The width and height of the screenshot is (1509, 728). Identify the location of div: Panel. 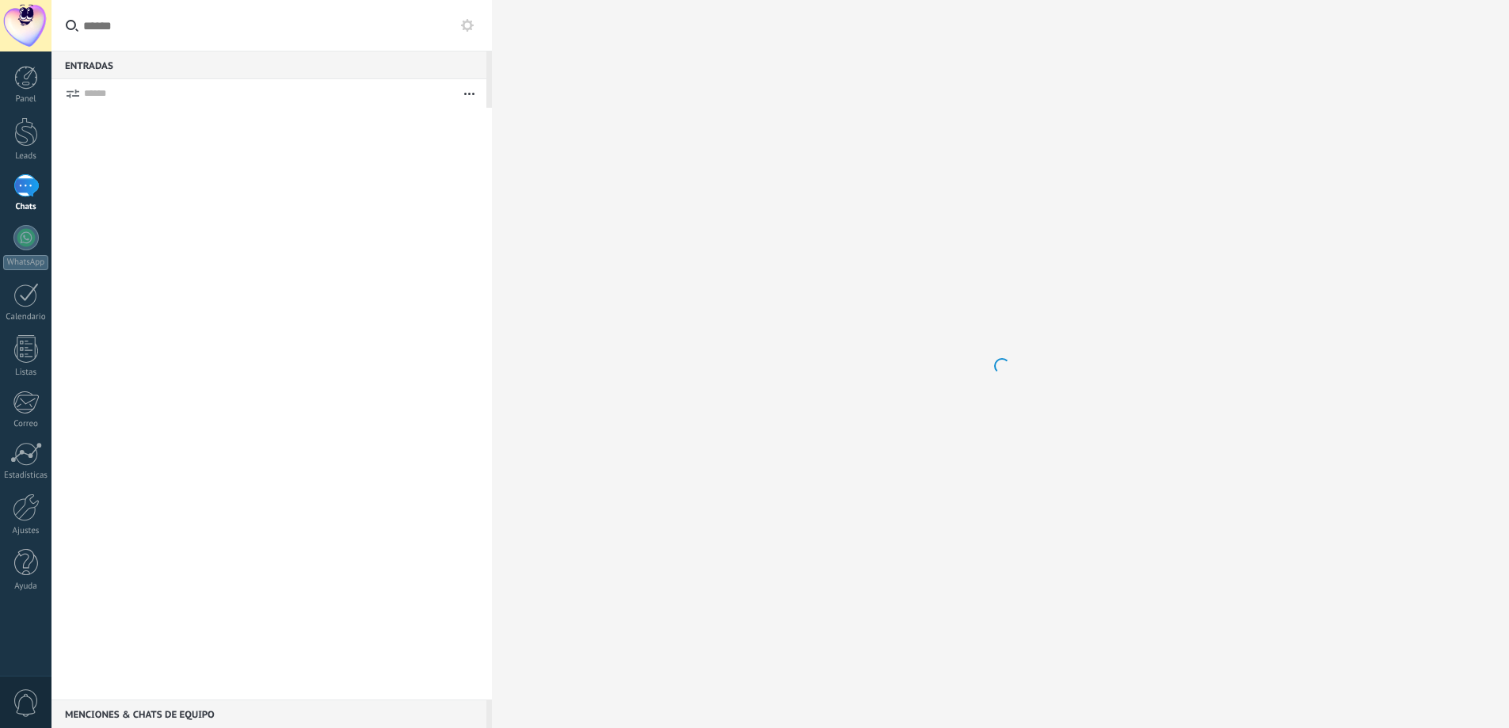
(26, 99).